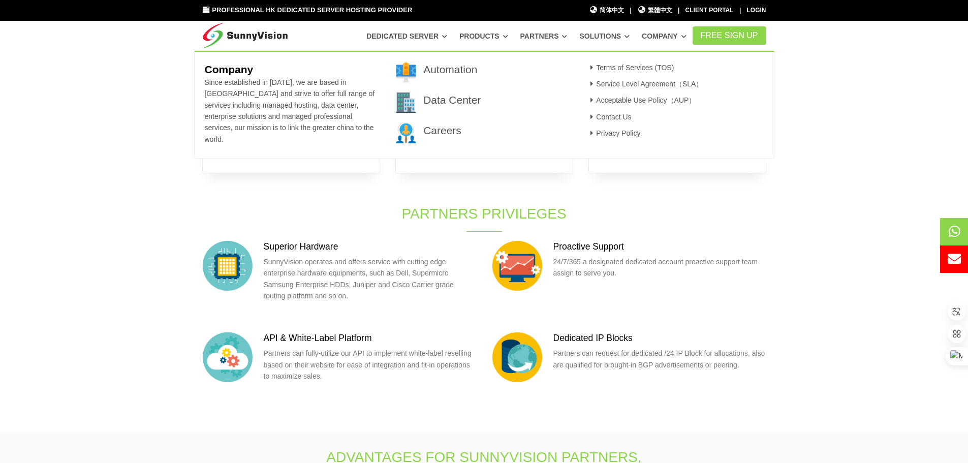 The image size is (968, 463). I want to click on p: Partners can fully-utilize our API to implement white-label reselling based on their website for ..., so click(370, 364).